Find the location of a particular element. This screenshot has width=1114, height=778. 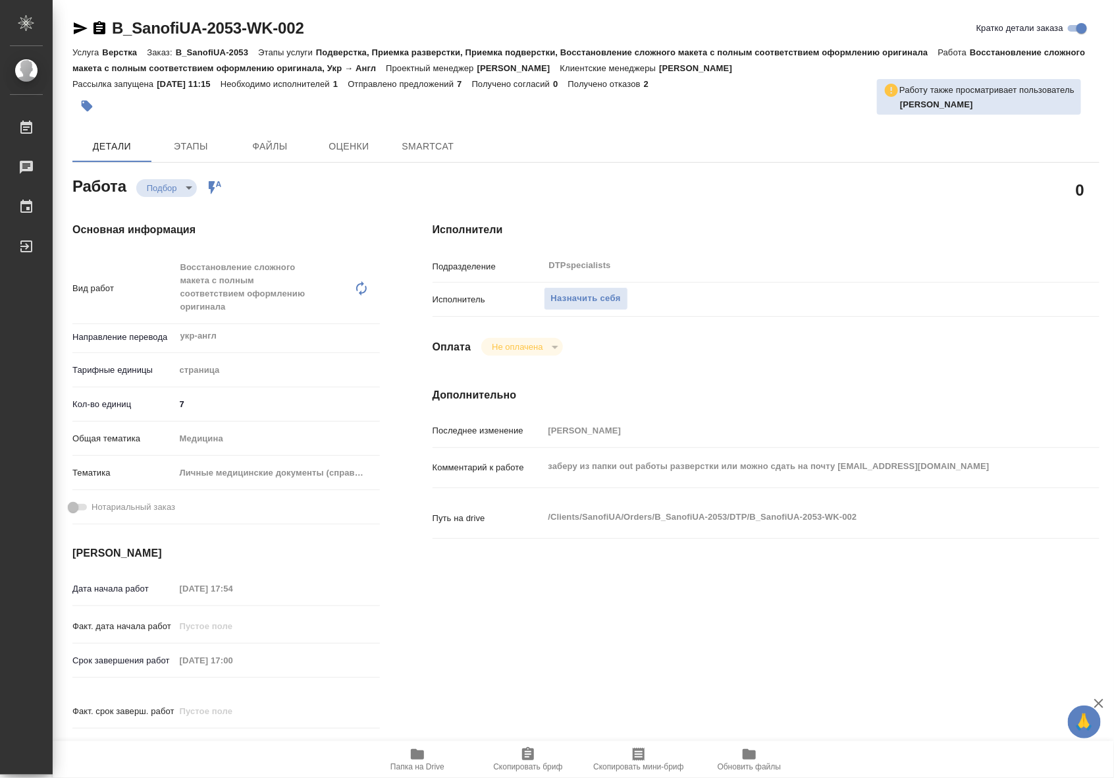

p: Этапы услуги is located at coordinates (287, 52).